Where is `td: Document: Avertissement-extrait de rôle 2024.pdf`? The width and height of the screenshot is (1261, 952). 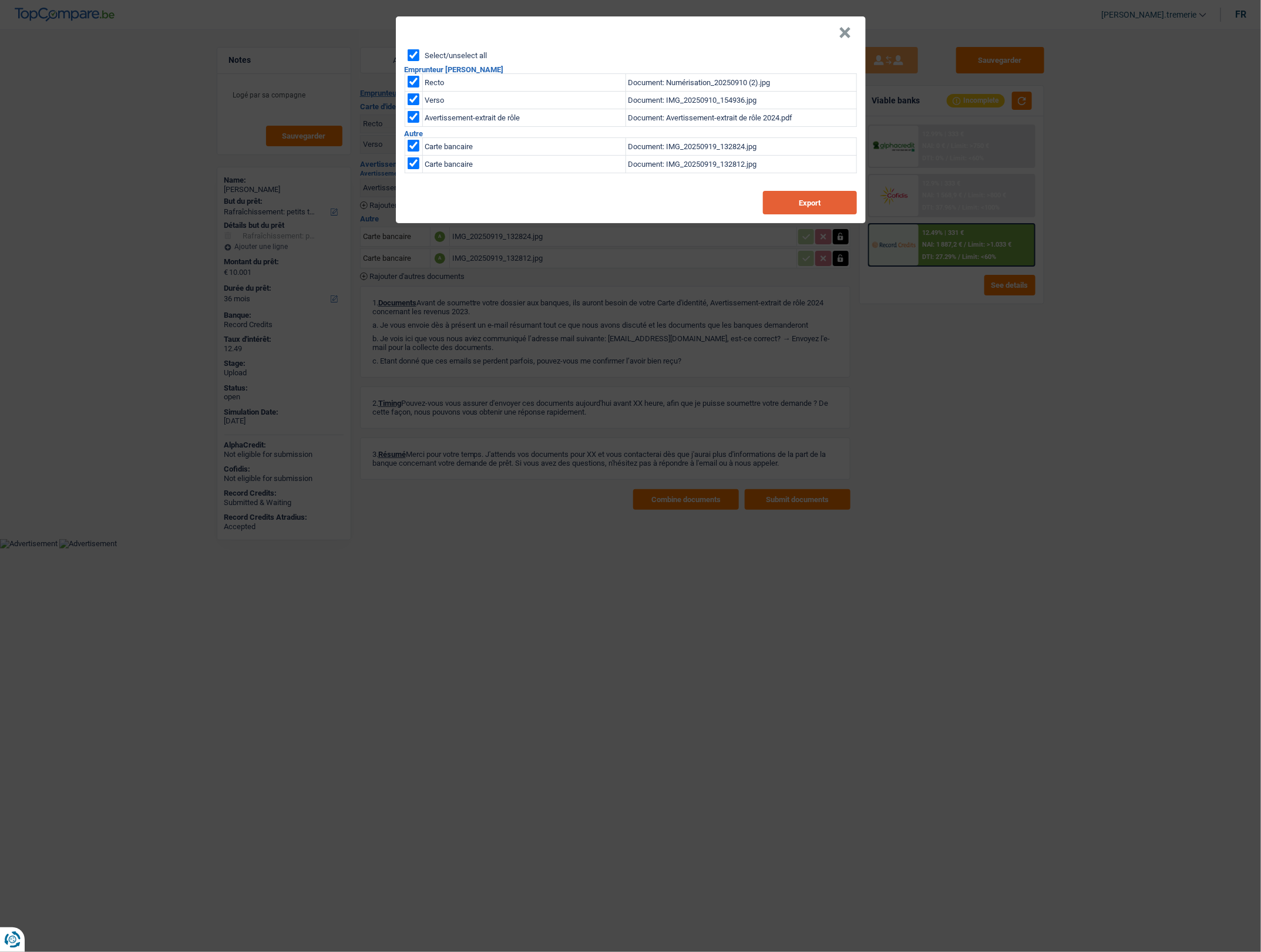 td: Document: Avertissement-extrait de rôle 2024.pdf is located at coordinates (740, 118).